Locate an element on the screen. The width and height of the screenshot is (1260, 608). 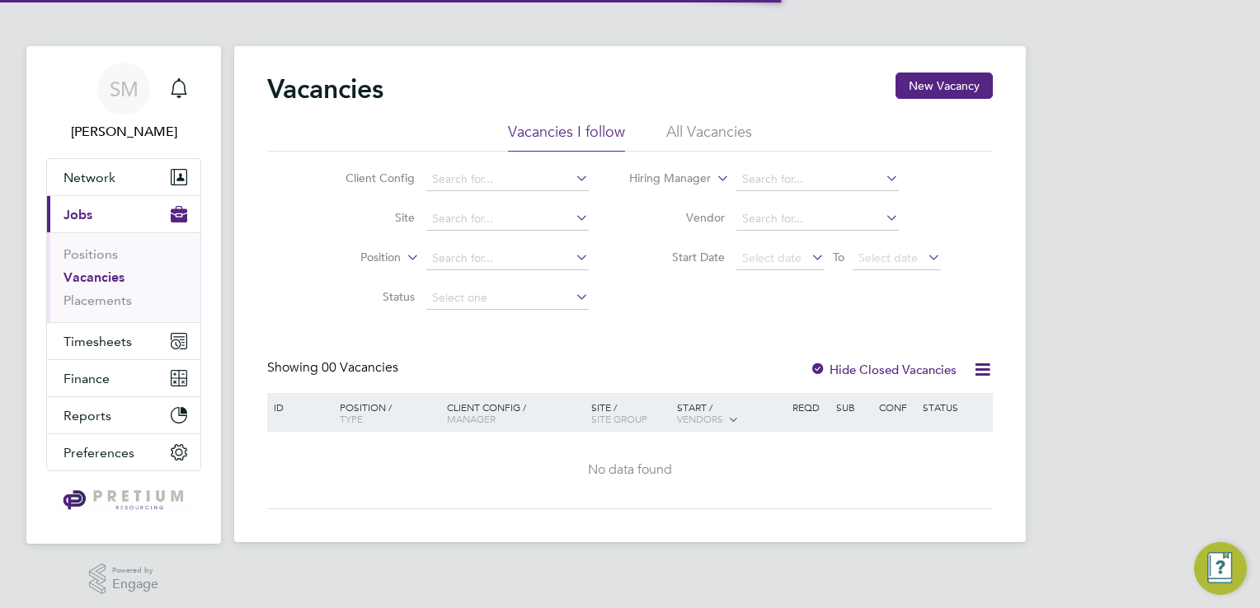
nav: Main navigation is located at coordinates (124, 295).